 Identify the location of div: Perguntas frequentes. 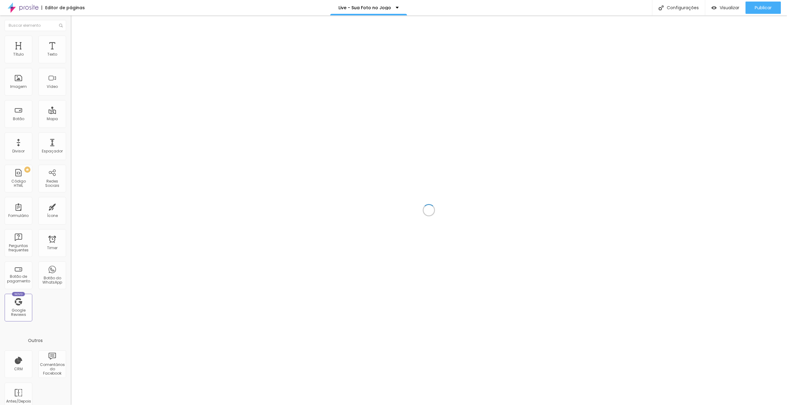
(18, 248).